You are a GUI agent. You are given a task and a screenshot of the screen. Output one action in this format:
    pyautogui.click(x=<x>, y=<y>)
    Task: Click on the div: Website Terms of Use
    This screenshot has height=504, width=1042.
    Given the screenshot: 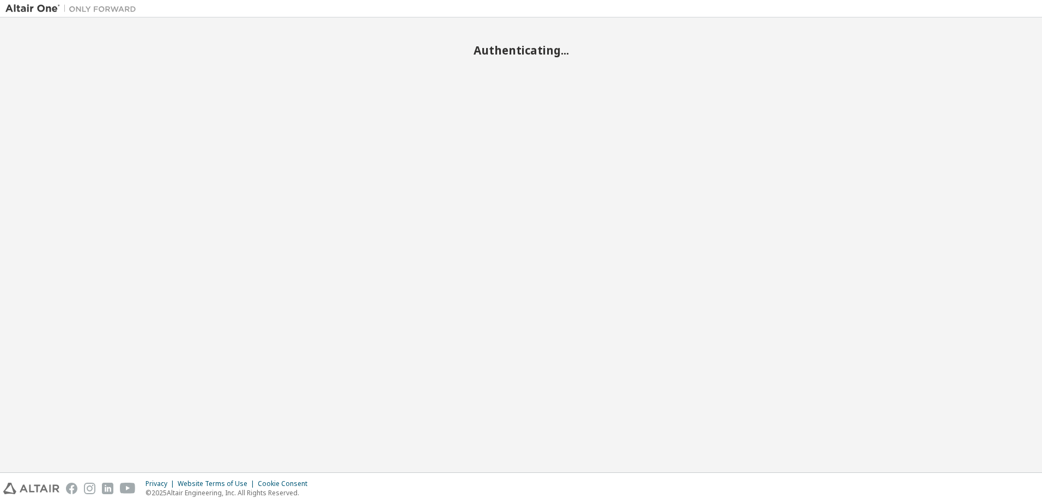 What is the action you would take?
    pyautogui.click(x=218, y=484)
    